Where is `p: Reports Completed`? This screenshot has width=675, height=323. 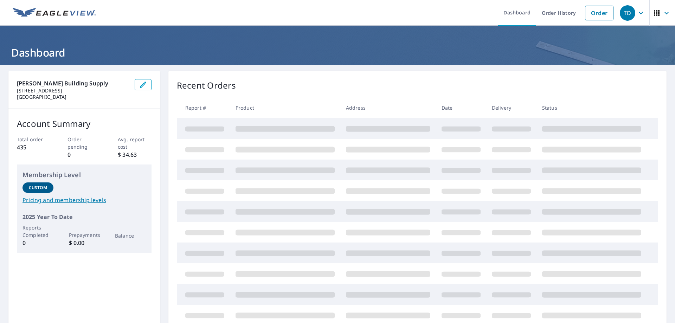 p: Reports Completed is located at coordinates (38, 231).